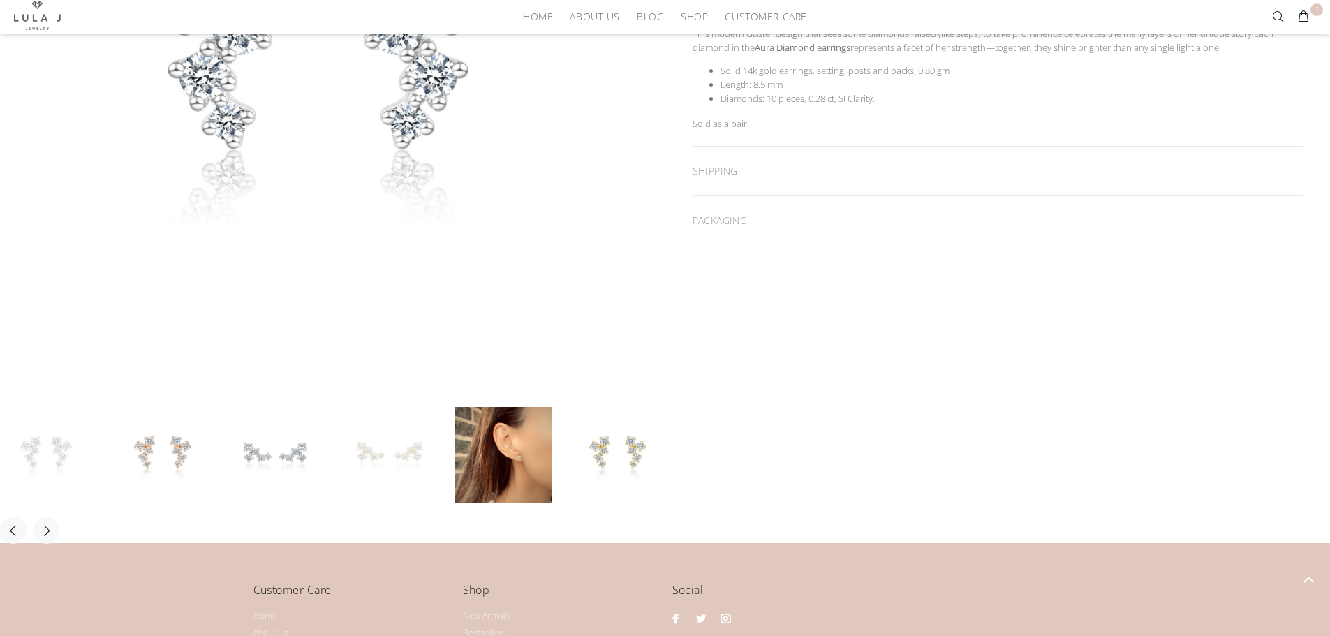 This screenshot has width=1330, height=636. Describe the element at coordinates (538, 16) in the screenshot. I see `span: HOME` at that location.